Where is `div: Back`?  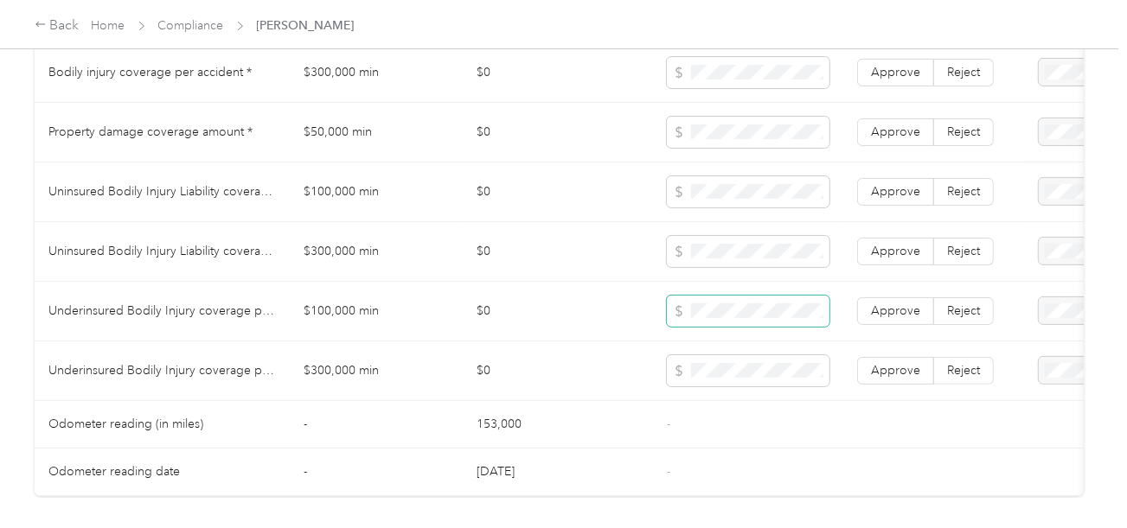
div: Back is located at coordinates (57, 26).